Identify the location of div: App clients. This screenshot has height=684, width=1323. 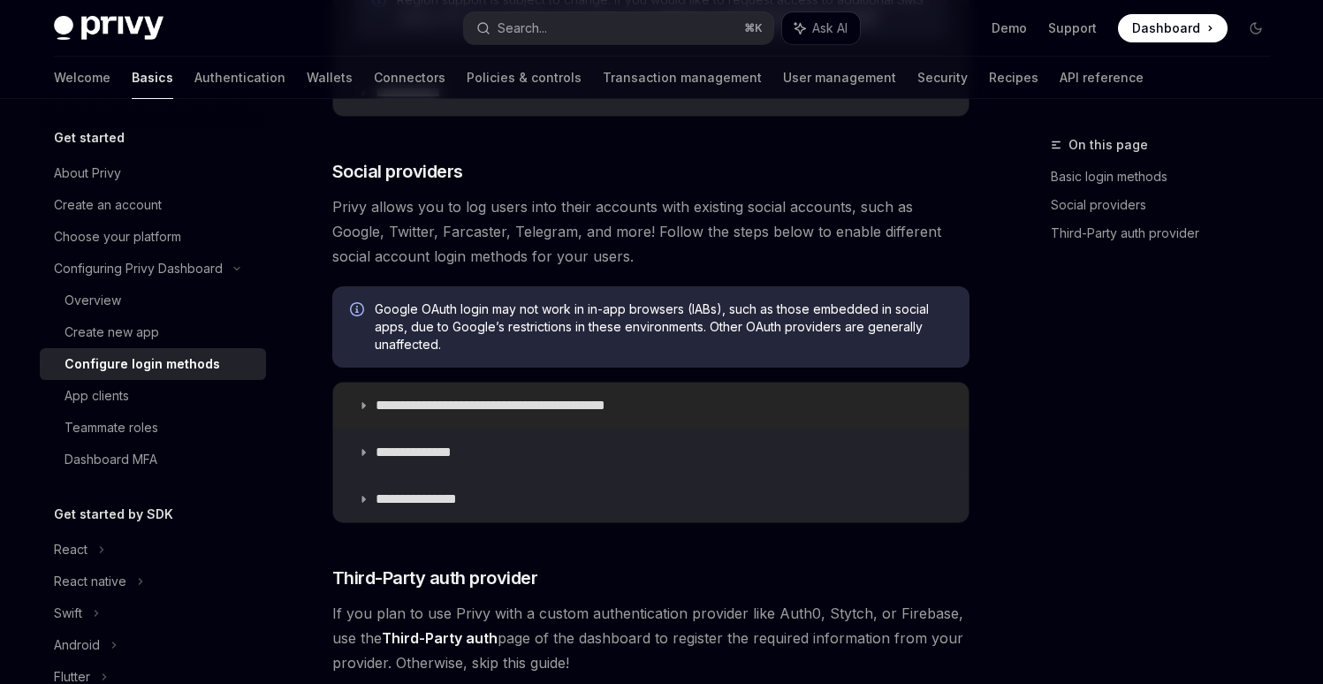
(96, 396).